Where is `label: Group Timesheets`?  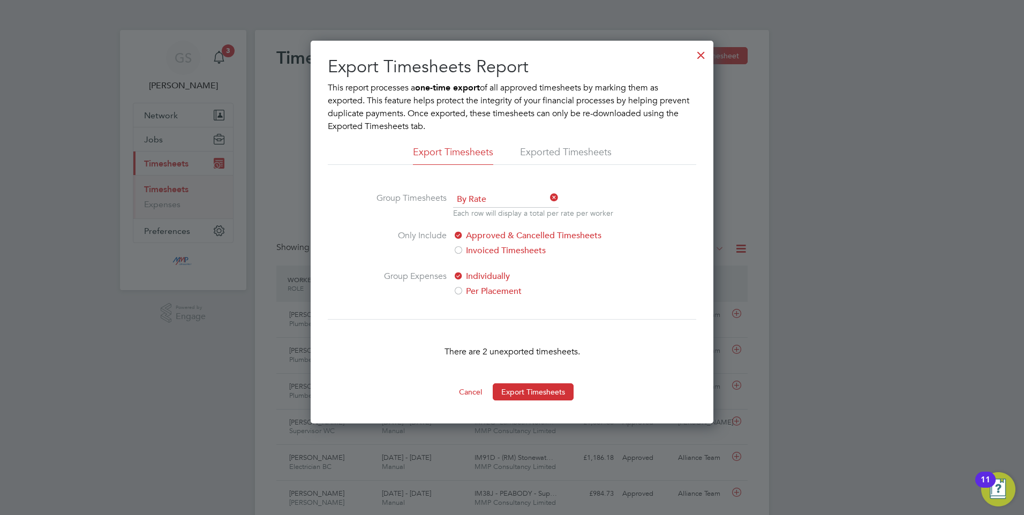 label: Group Timesheets is located at coordinates (406, 204).